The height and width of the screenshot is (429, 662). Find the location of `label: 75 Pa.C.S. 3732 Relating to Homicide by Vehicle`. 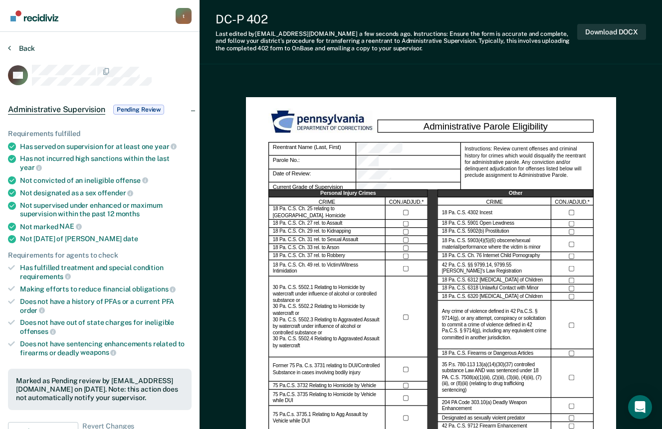

label: 75 Pa.C.S. 3732 Relating to Homicide by Vehicle is located at coordinates (324, 386).